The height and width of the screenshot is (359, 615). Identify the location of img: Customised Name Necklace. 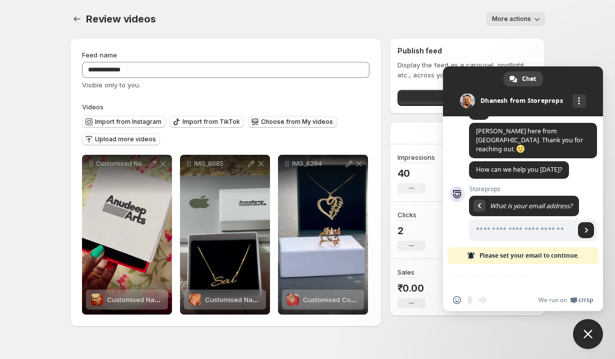
(97, 300).